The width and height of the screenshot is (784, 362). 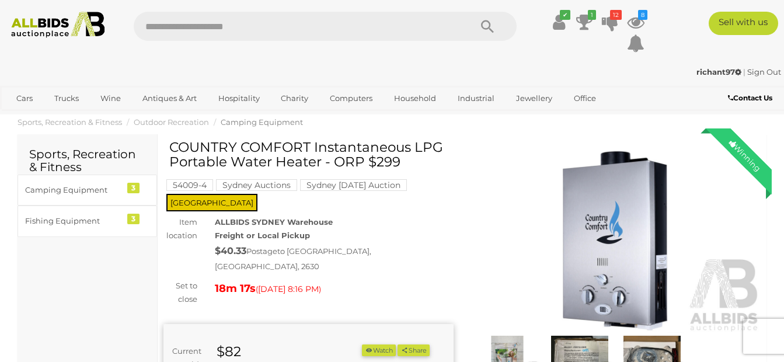 I want to click on a: Trucks, so click(x=67, y=98).